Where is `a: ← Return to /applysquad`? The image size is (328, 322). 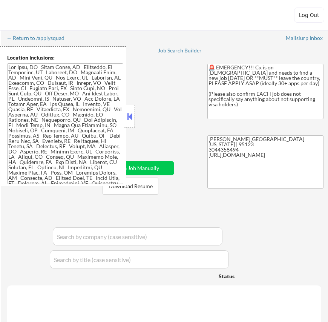
a: ← Return to /applysquad is located at coordinates (39, 39).